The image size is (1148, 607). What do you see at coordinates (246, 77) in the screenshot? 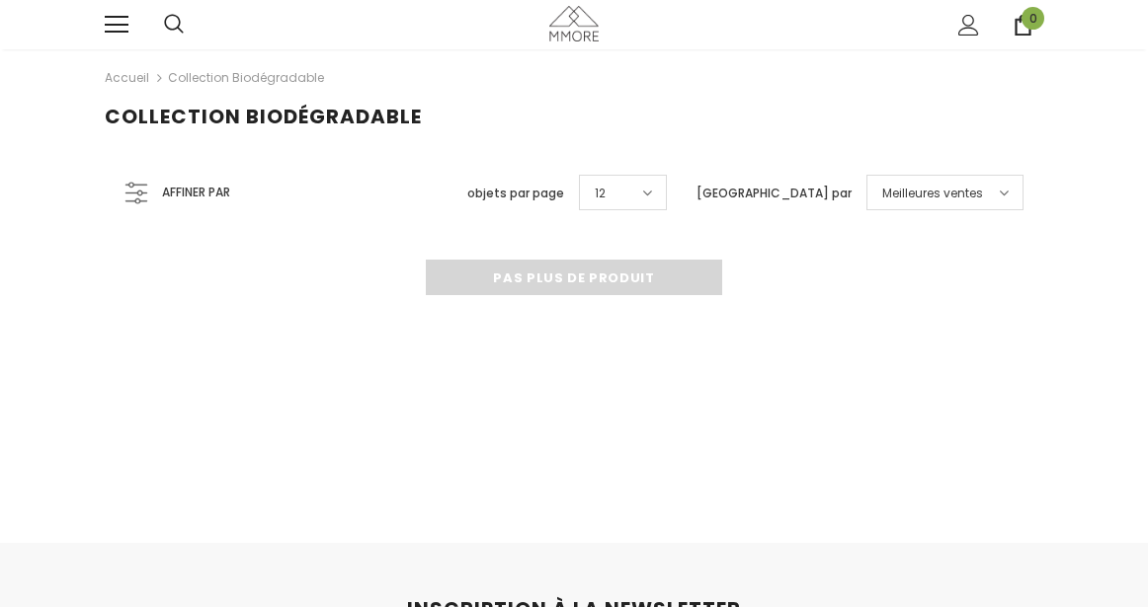
I see `a: Collection biodégradable` at bounding box center [246, 77].